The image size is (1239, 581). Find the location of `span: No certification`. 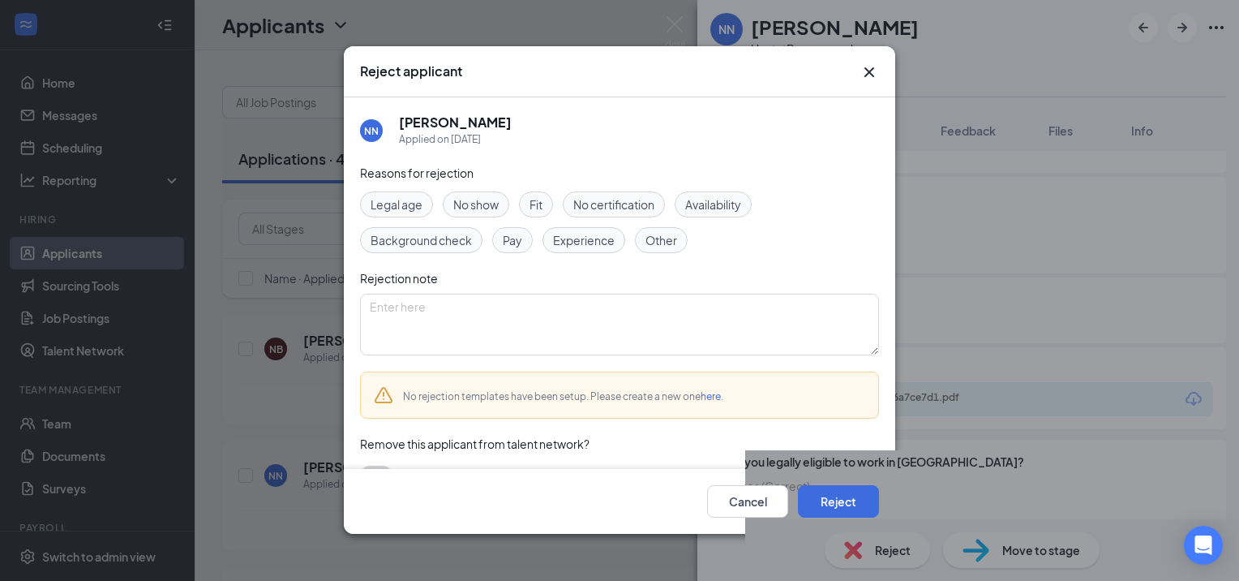

span: No certification is located at coordinates (614, 204).